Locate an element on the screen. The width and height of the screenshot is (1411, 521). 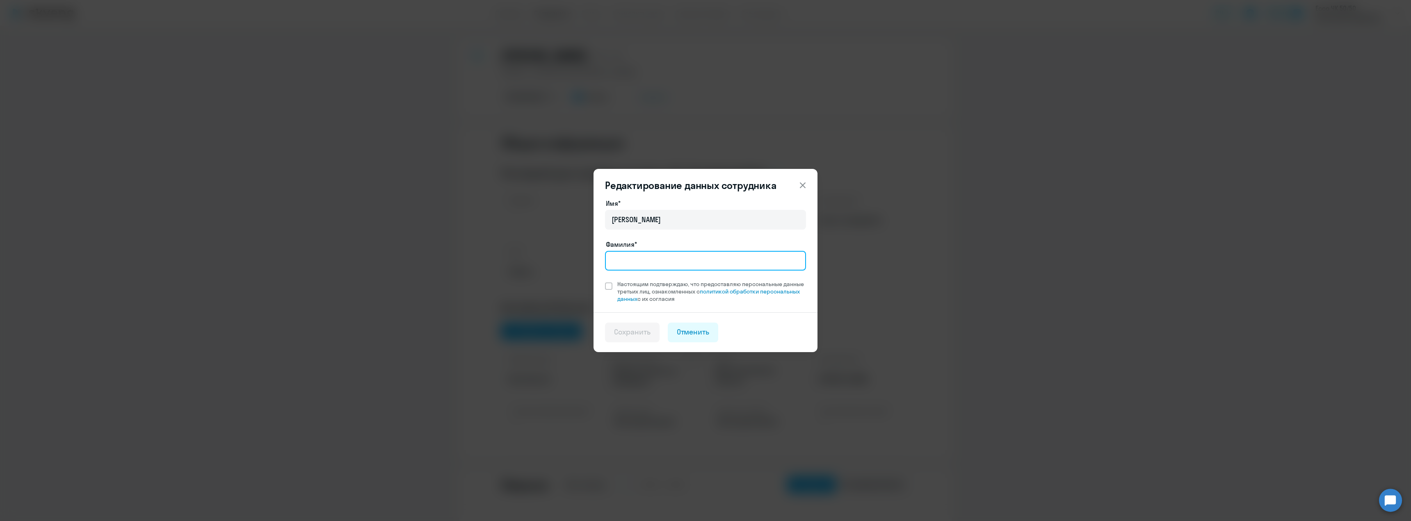
span: Настоящим подтверждаю, что предоставляю персональные данные третьих лиц, ознакомленных с с их сог... is located at coordinates (712, 292).